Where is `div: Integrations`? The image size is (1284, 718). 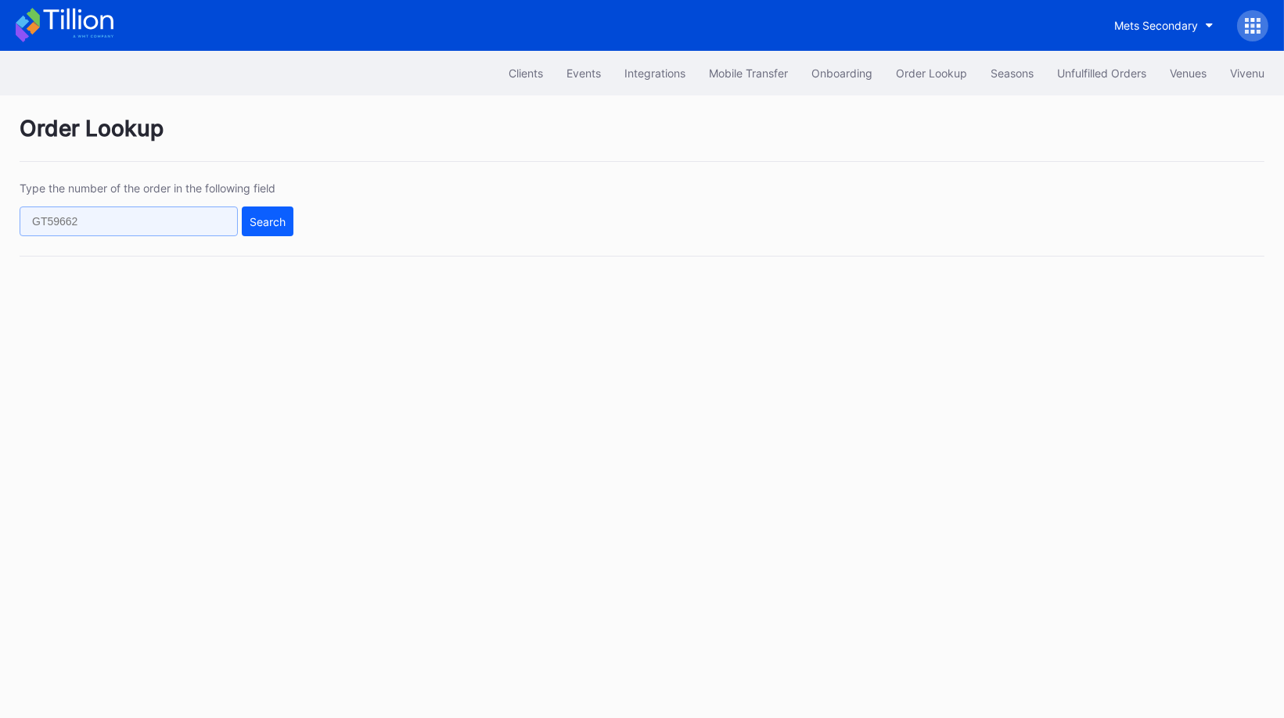 div: Integrations is located at coordinates (655, 73).